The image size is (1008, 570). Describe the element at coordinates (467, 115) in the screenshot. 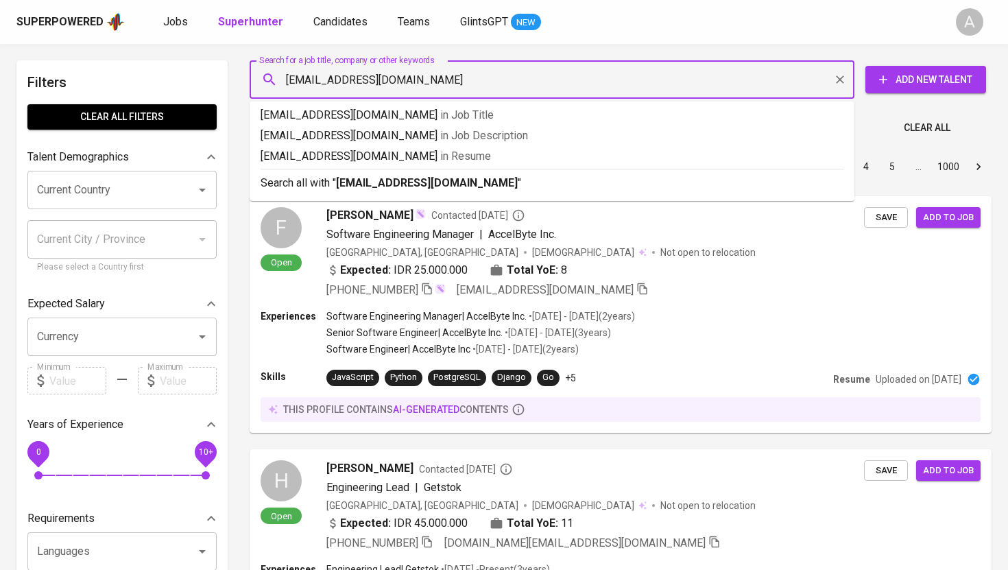

I see `span: in Job Title` at that location.